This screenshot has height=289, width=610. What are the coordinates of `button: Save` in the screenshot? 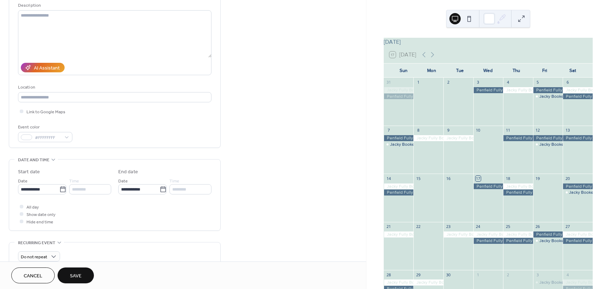 It's located at (76, 275).